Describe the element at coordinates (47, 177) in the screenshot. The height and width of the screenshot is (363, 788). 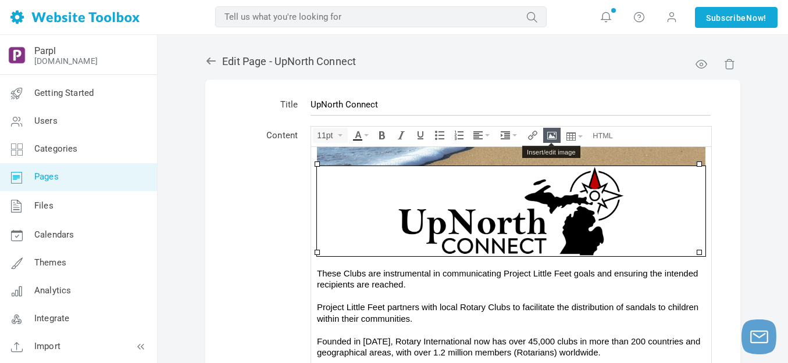
I see `span: Pages` at that location.